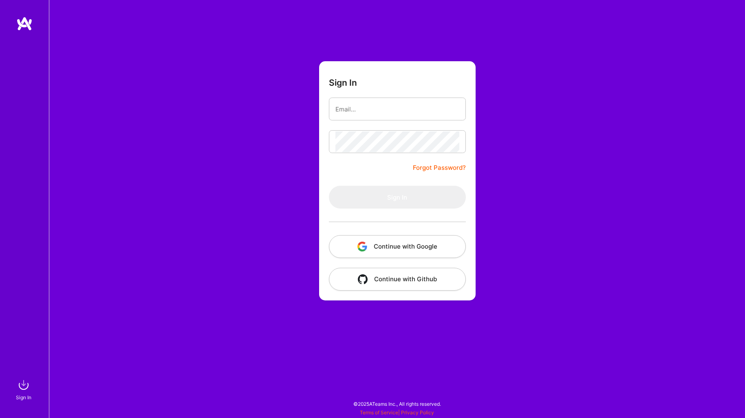 This screenshot has width=745, height=418. What do you see at coordinates (440, 168) in the screenshot?
I see `a: Forgot Password?` at bounding box center [440, 168].